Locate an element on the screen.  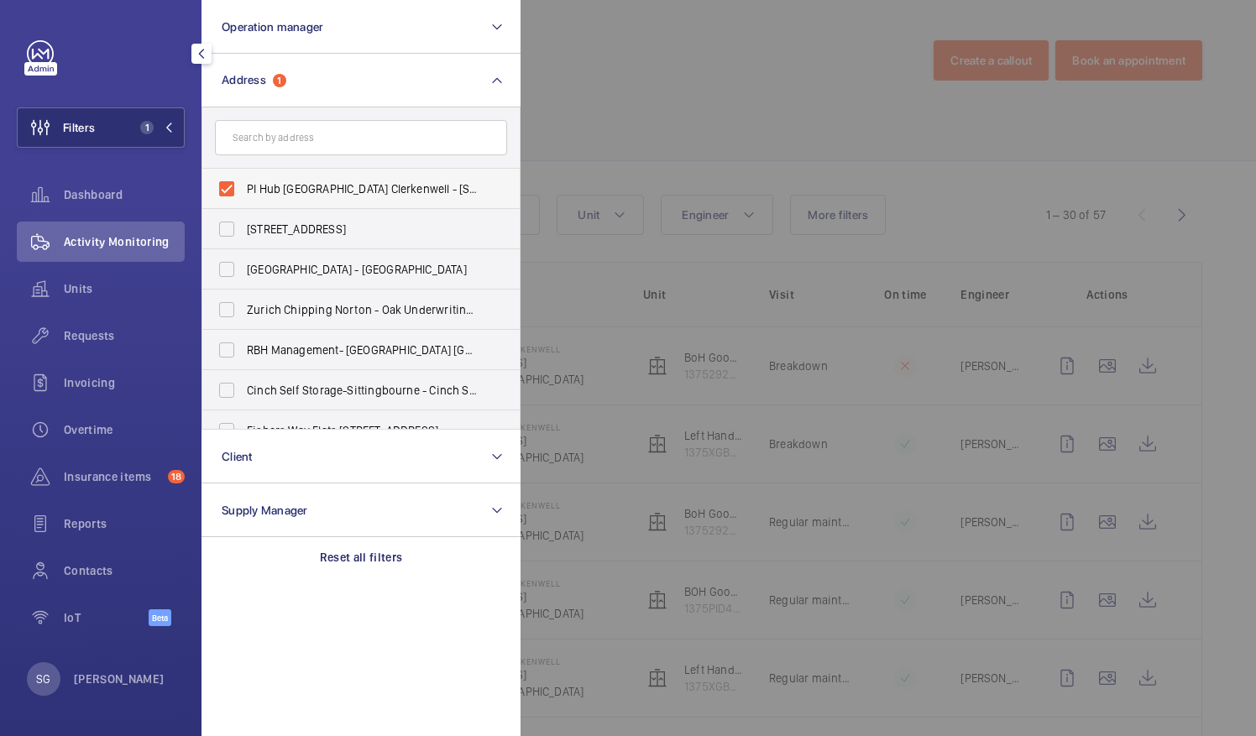
span: Invoicing is located at coordinates (124, 383).